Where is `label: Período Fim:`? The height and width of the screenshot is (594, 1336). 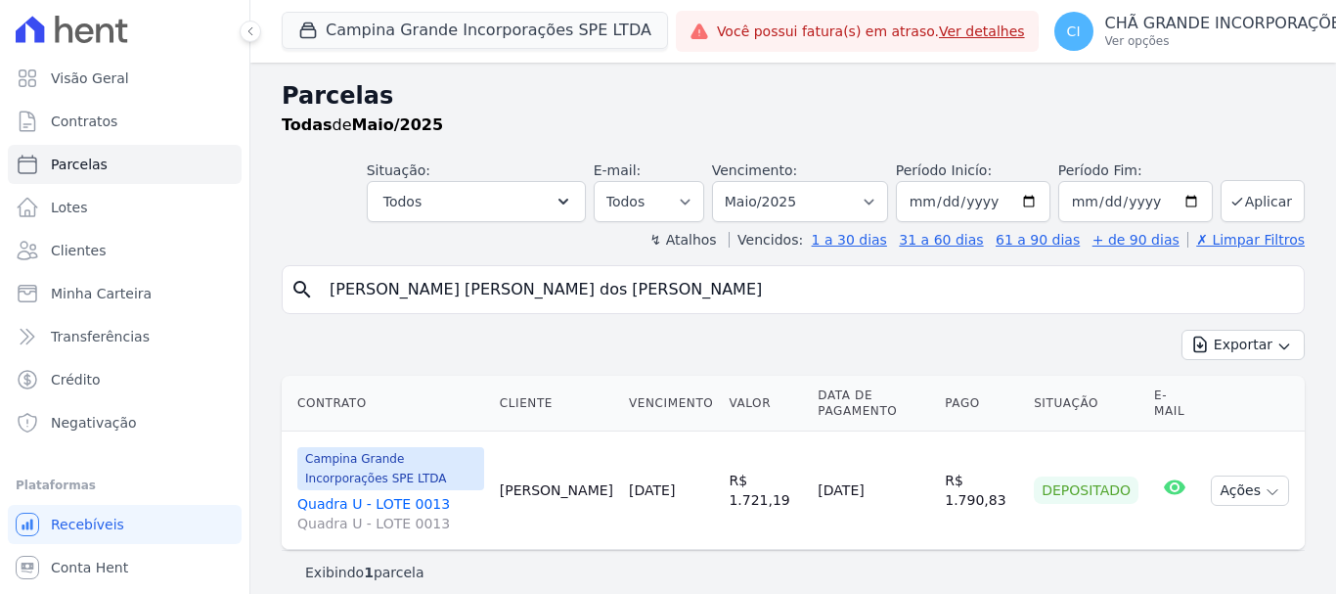 label: Período Fim: is located at coordinates (1136, 170).